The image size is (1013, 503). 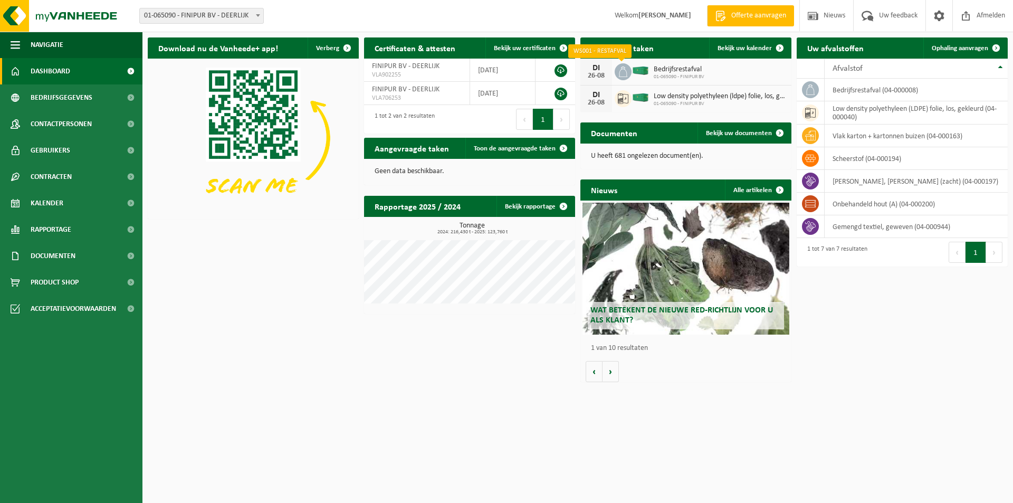 What do you see at coordinates (611, 372) in the screenshot?
I see `button: Volgende` at bounding box center [611, 372].